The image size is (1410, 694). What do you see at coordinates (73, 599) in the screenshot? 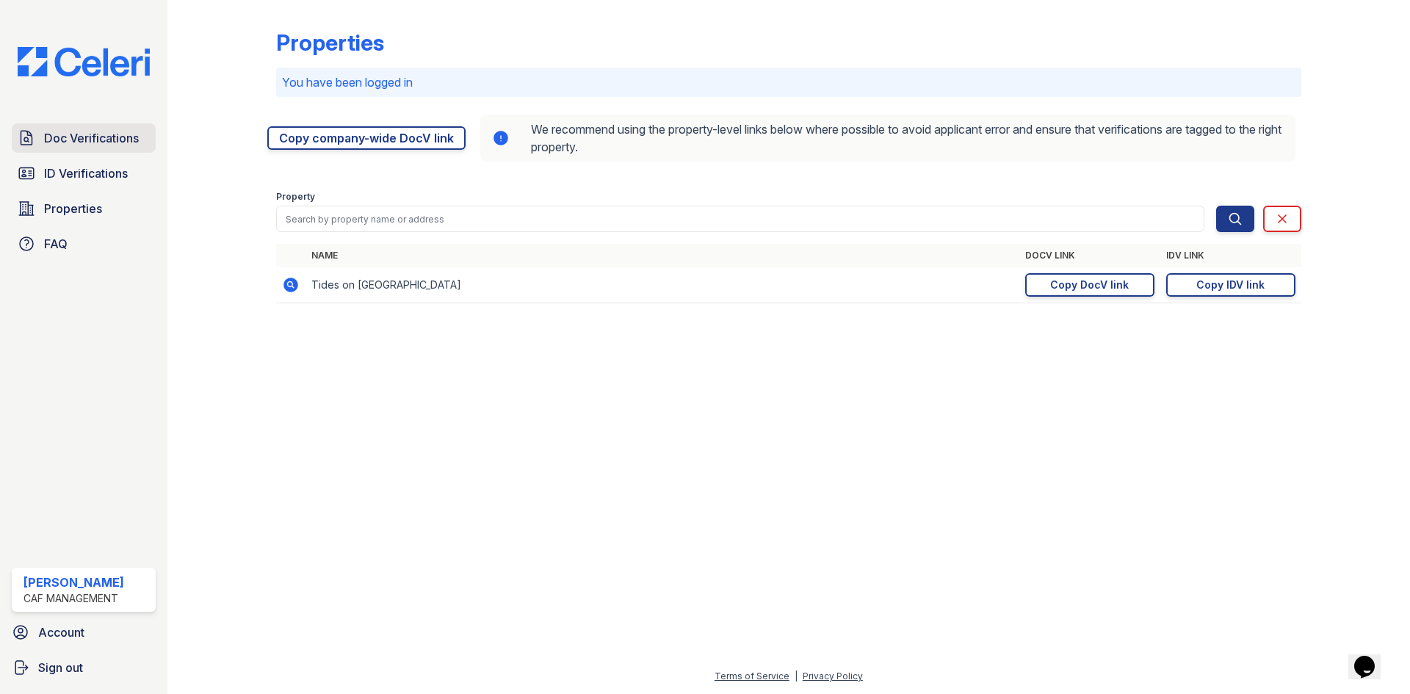
I see `div: CAF Management` at bounding box center [73, 599].